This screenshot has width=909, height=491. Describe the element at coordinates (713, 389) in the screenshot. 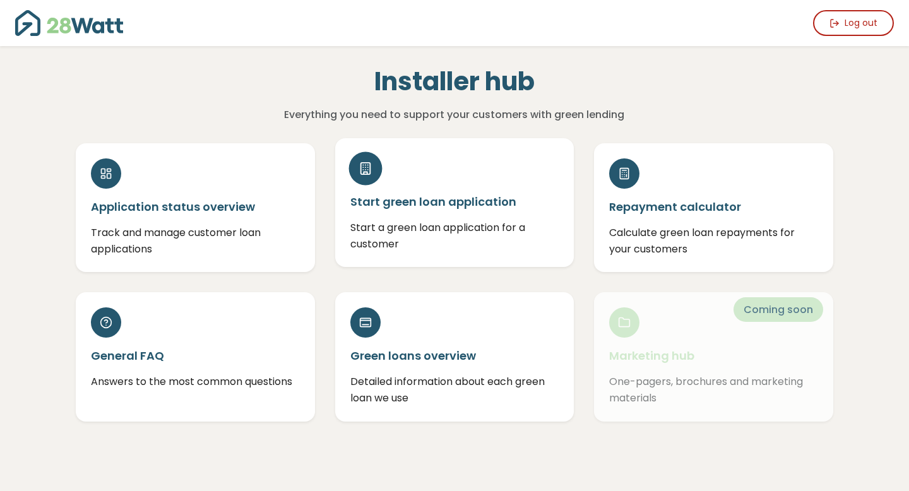

I see `p: One-pagers, brochures and marketing materials` at that location.